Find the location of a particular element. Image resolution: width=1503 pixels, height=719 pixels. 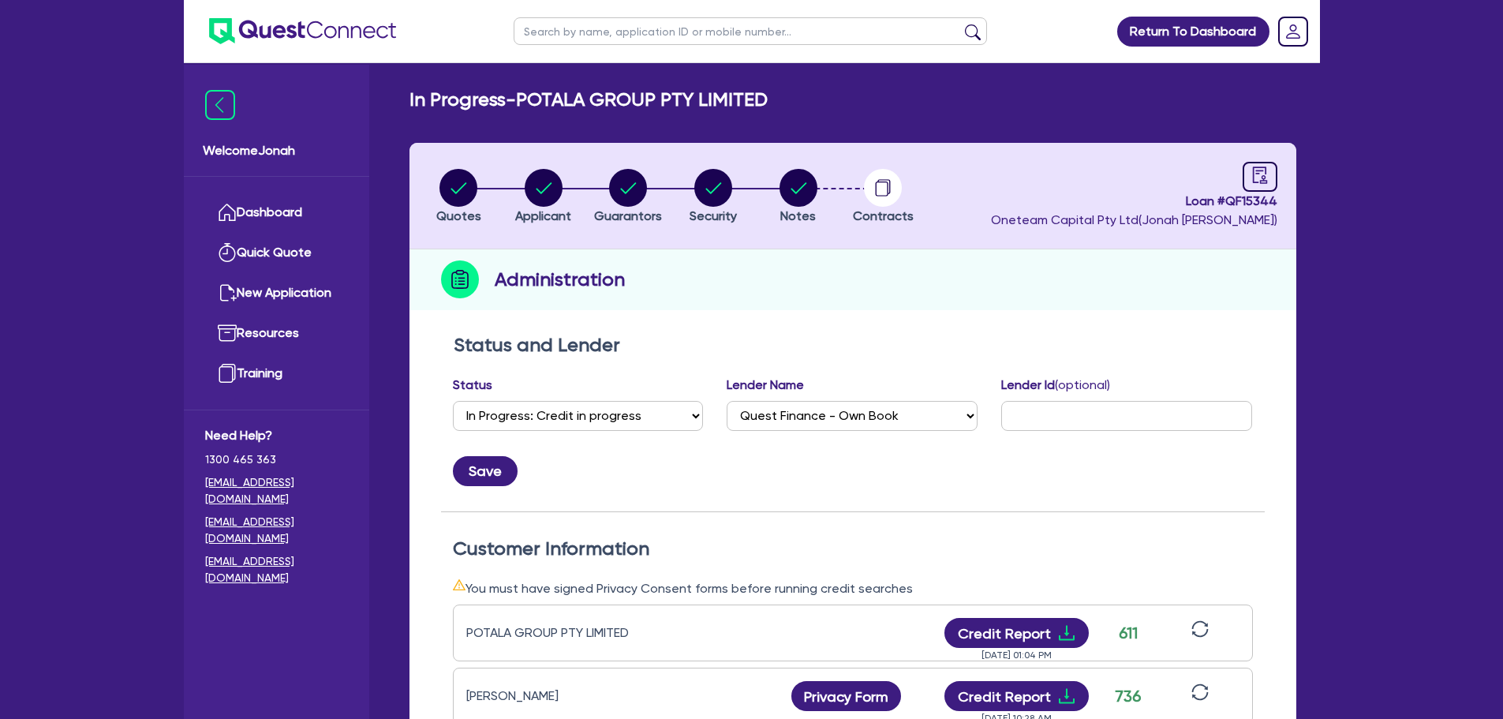

span: Security is located at coordinates (713, 215).